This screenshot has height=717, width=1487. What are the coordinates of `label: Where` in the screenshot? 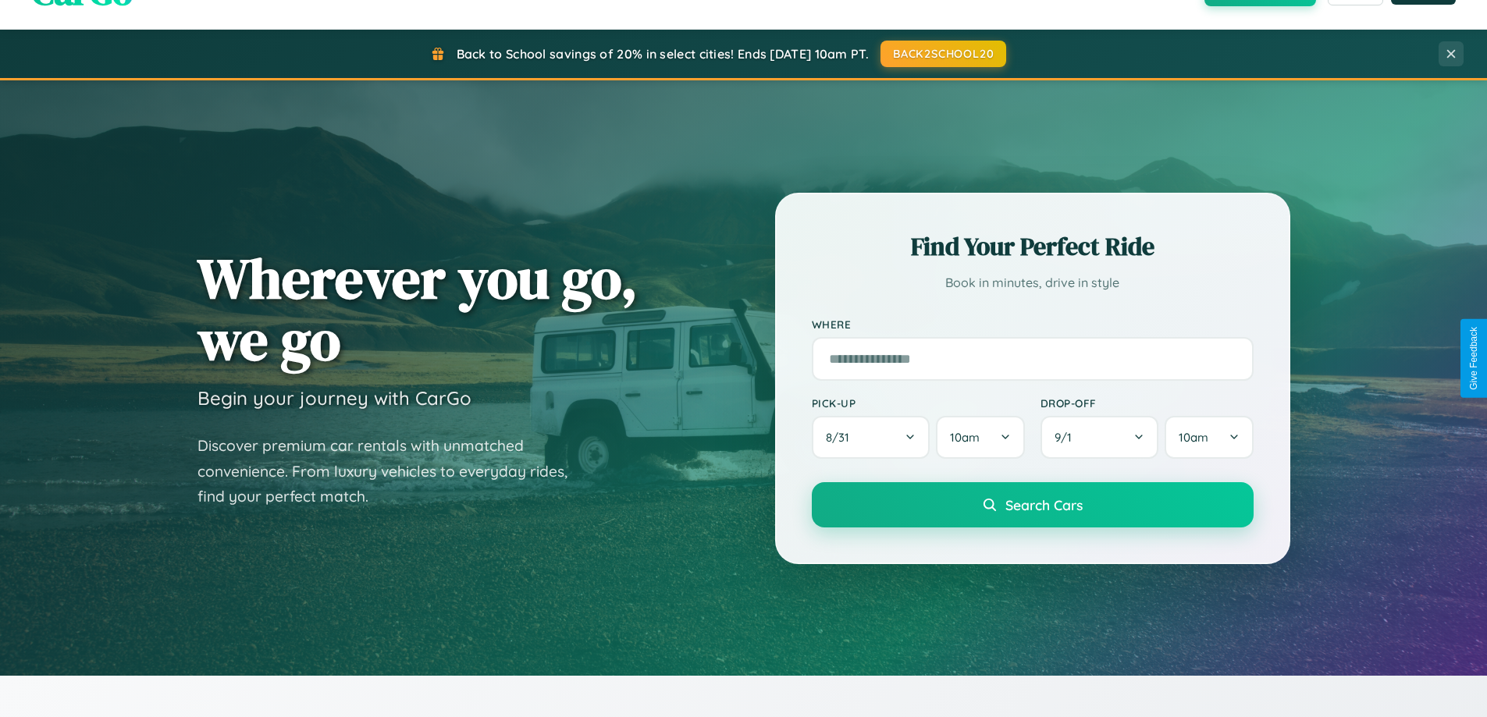 It's located at (1033, 324).